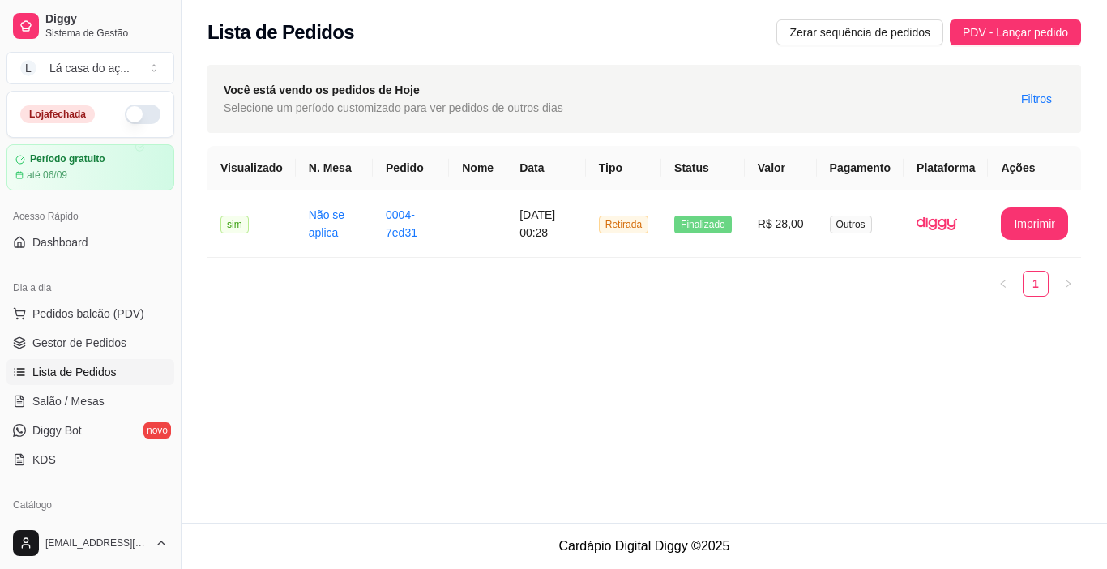 The width and height of the screenshot is (1107, 569). I want to click on div: Lá casa do aç ..., so click(89, 68).